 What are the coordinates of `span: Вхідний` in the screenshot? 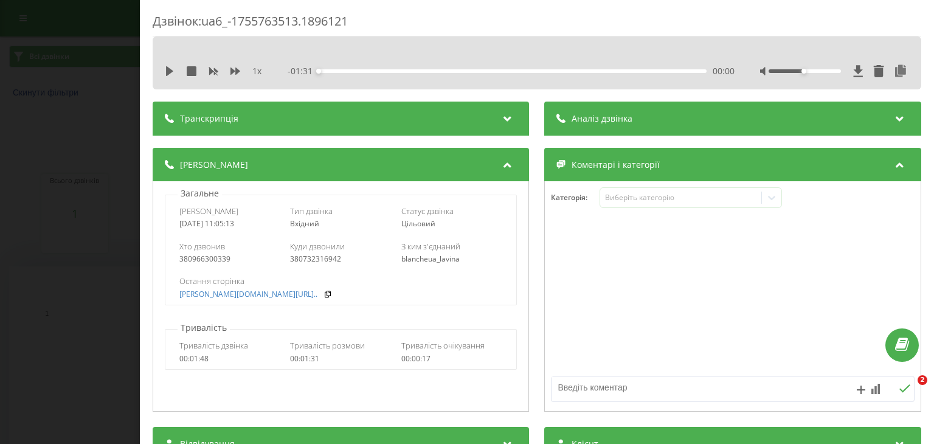 It's located at (305, 223).